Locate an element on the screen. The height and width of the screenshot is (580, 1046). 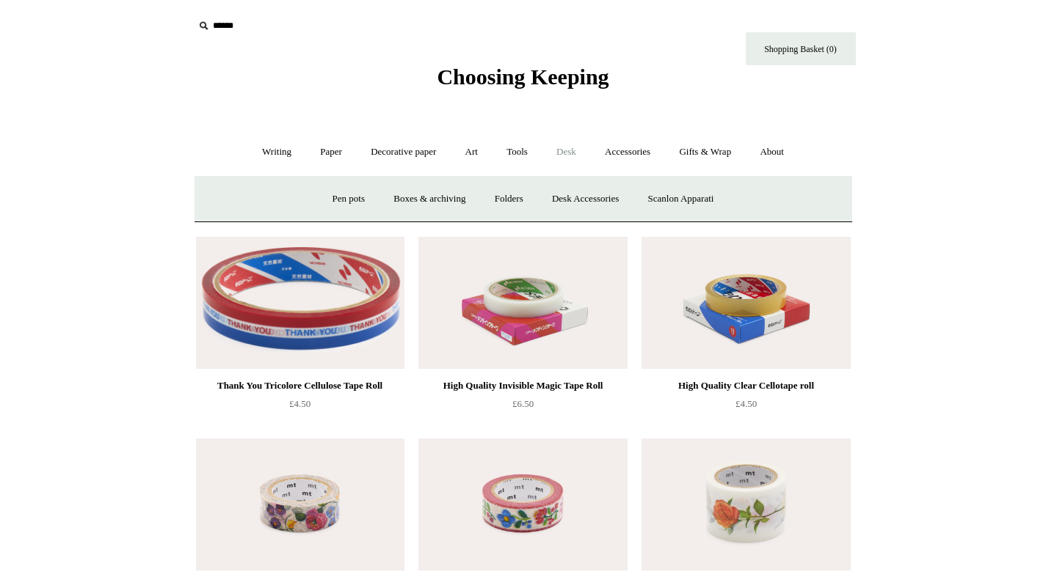
a: Gifts & Wrap is located at coordinates (704, 152).